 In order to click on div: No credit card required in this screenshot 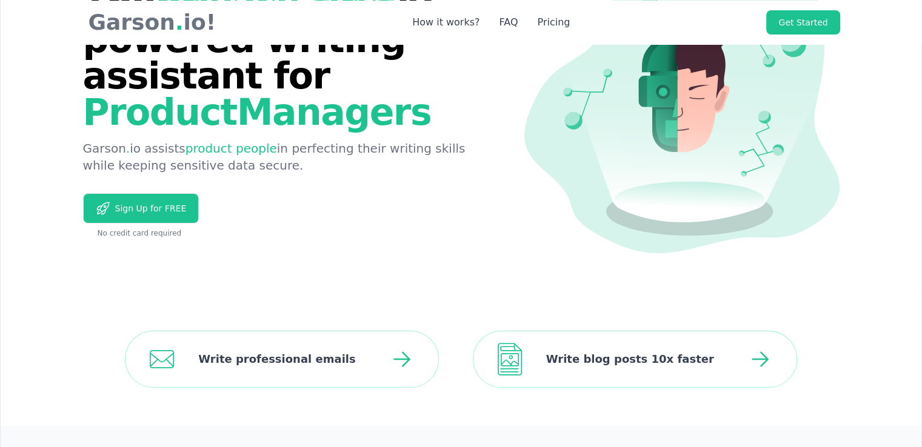, I will do `click(287, 233)`.